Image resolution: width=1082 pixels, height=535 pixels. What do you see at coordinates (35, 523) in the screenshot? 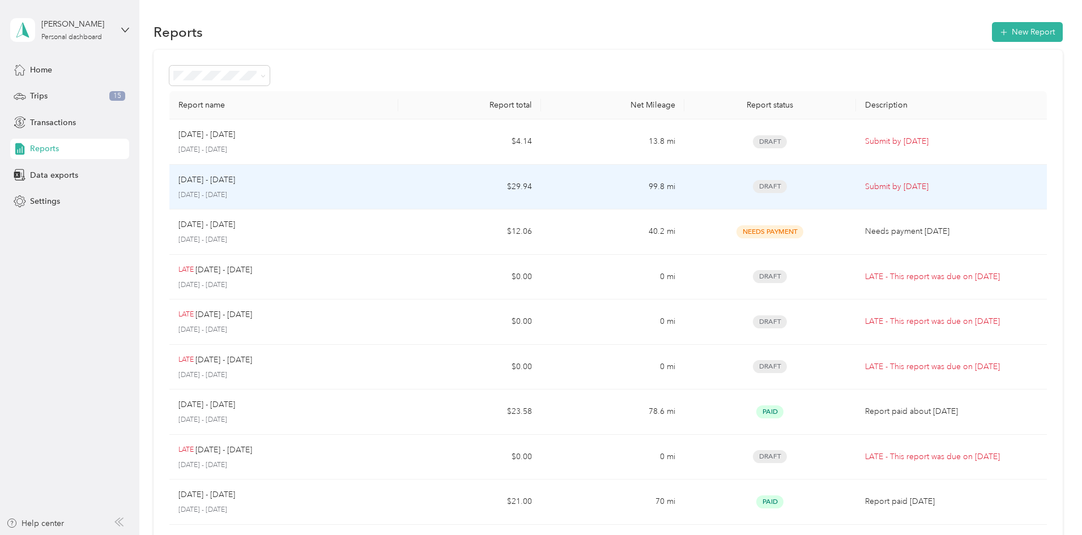
I see `button: Help center` at bounding box center [35, 523].